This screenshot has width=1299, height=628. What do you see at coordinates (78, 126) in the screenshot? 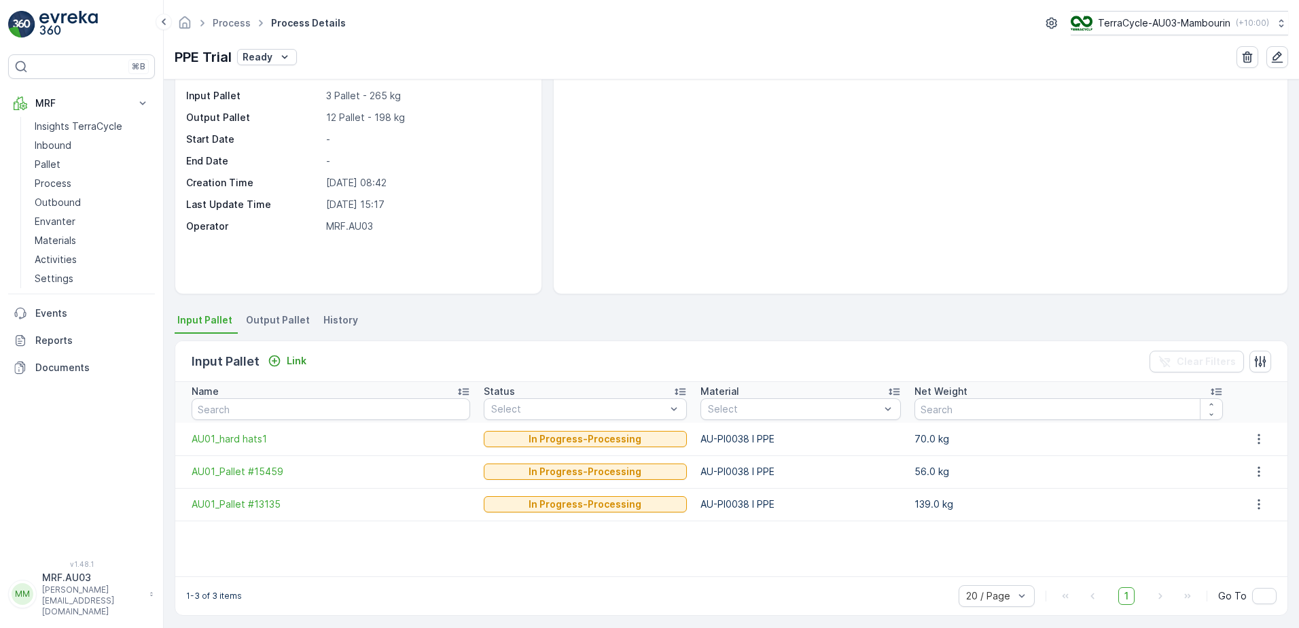
I see `p: Insights TerraCycle` at bounding box center [78, 126].